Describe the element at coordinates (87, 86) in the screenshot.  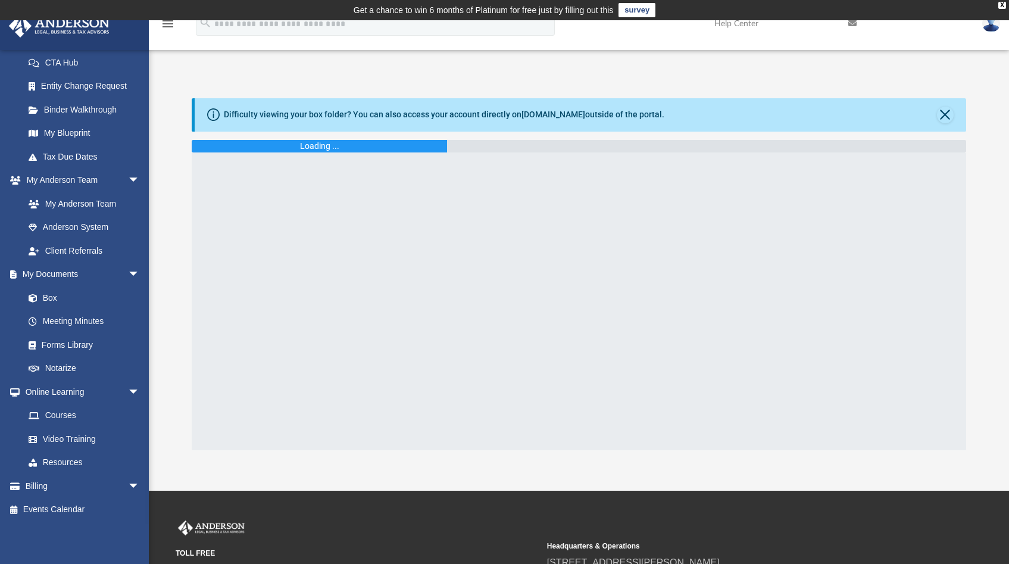
I see `a: Entity Change Request` at that location.